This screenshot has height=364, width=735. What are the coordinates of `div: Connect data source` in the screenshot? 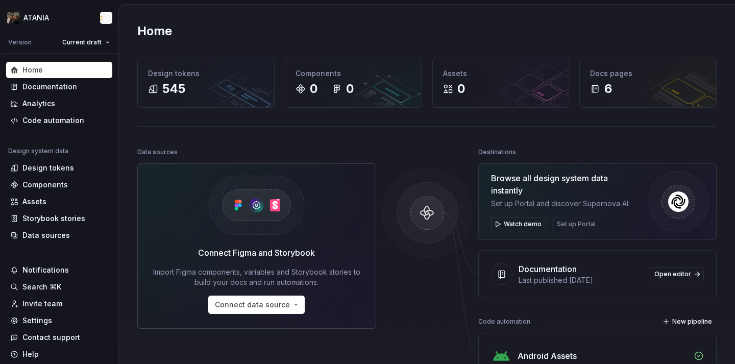 It's located at (256, 305).